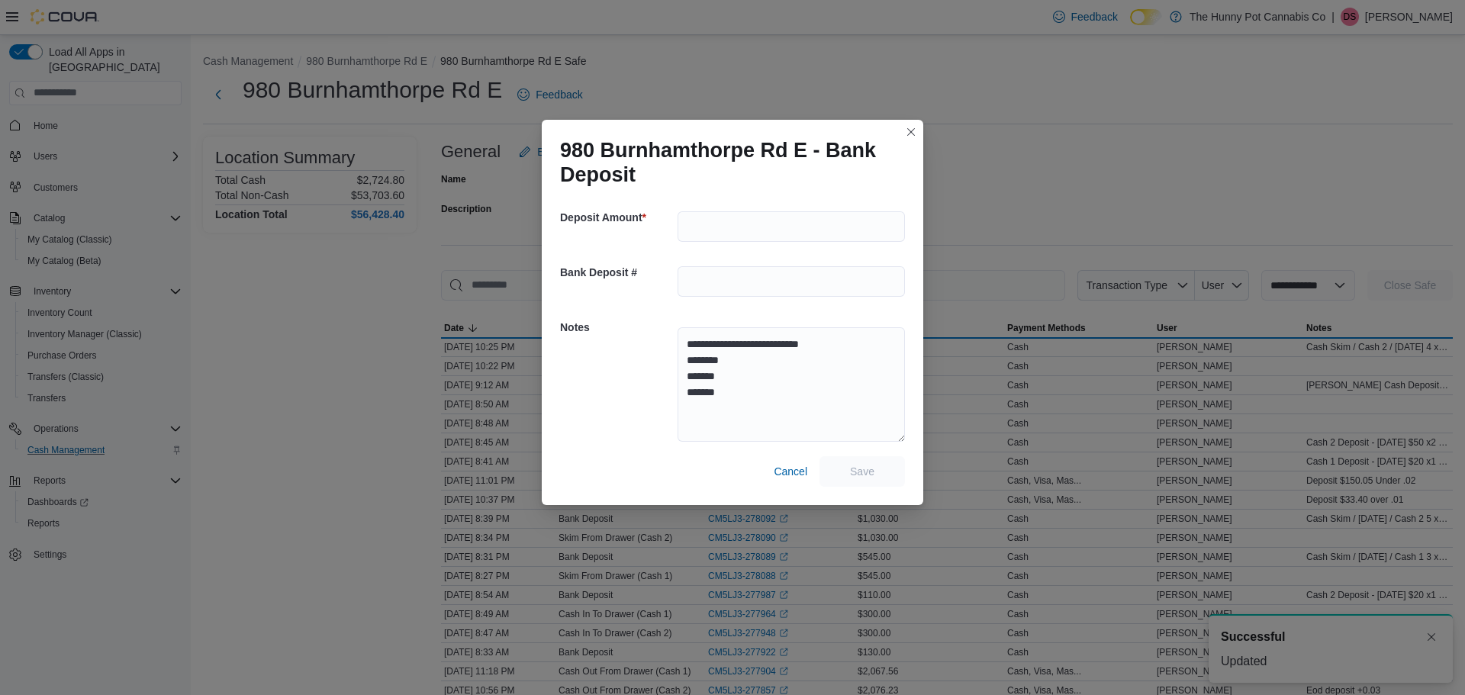  I want to click on h5: Notes, so click(617, 327).